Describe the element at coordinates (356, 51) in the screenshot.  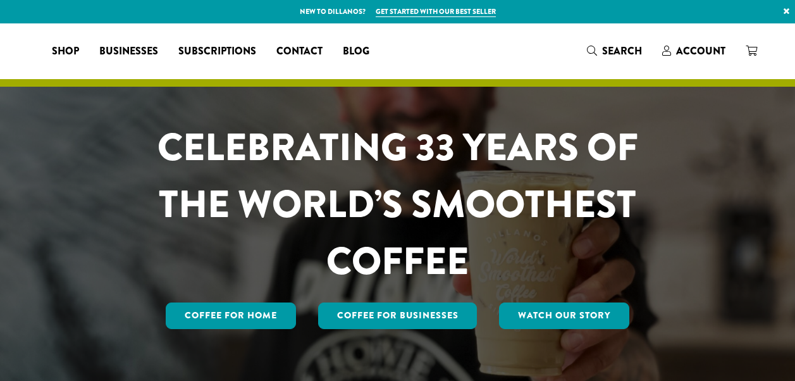
I see `span: Blog` at that location.